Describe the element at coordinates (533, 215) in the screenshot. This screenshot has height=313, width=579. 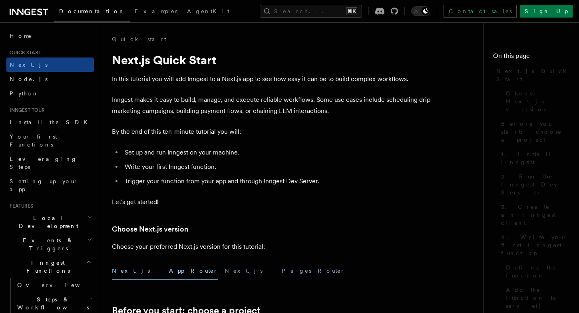
I see `a: 3. Create an Inngest client` at that location.